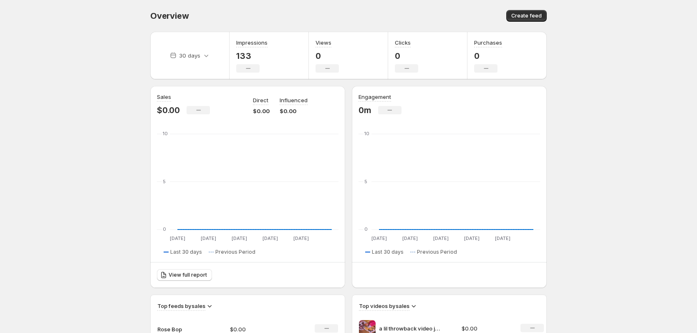  Describe the element at coordinates (375, 97) in the screenshot. I see `h3: Engagement` at that location.